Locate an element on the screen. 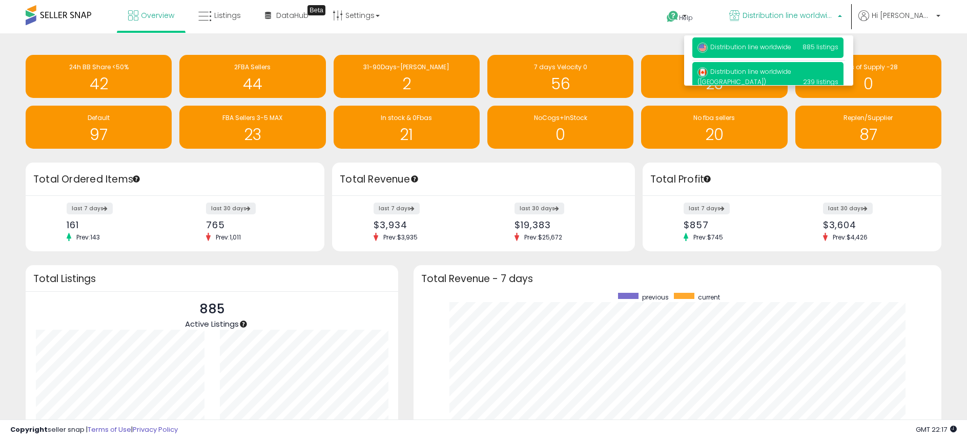 The height and width of the screenshot is (440, 967). div: $857 is located at coordinates (734, 225).